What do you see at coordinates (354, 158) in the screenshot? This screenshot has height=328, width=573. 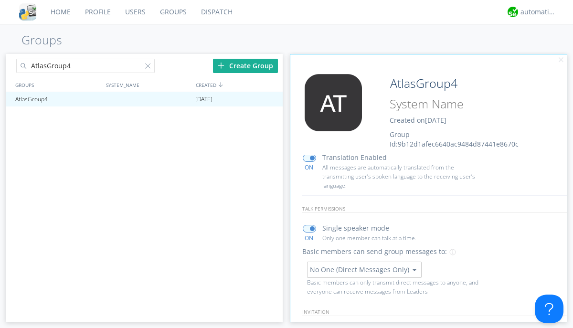 I see `p: Translation Enabled` at bounding box center [354, 158].